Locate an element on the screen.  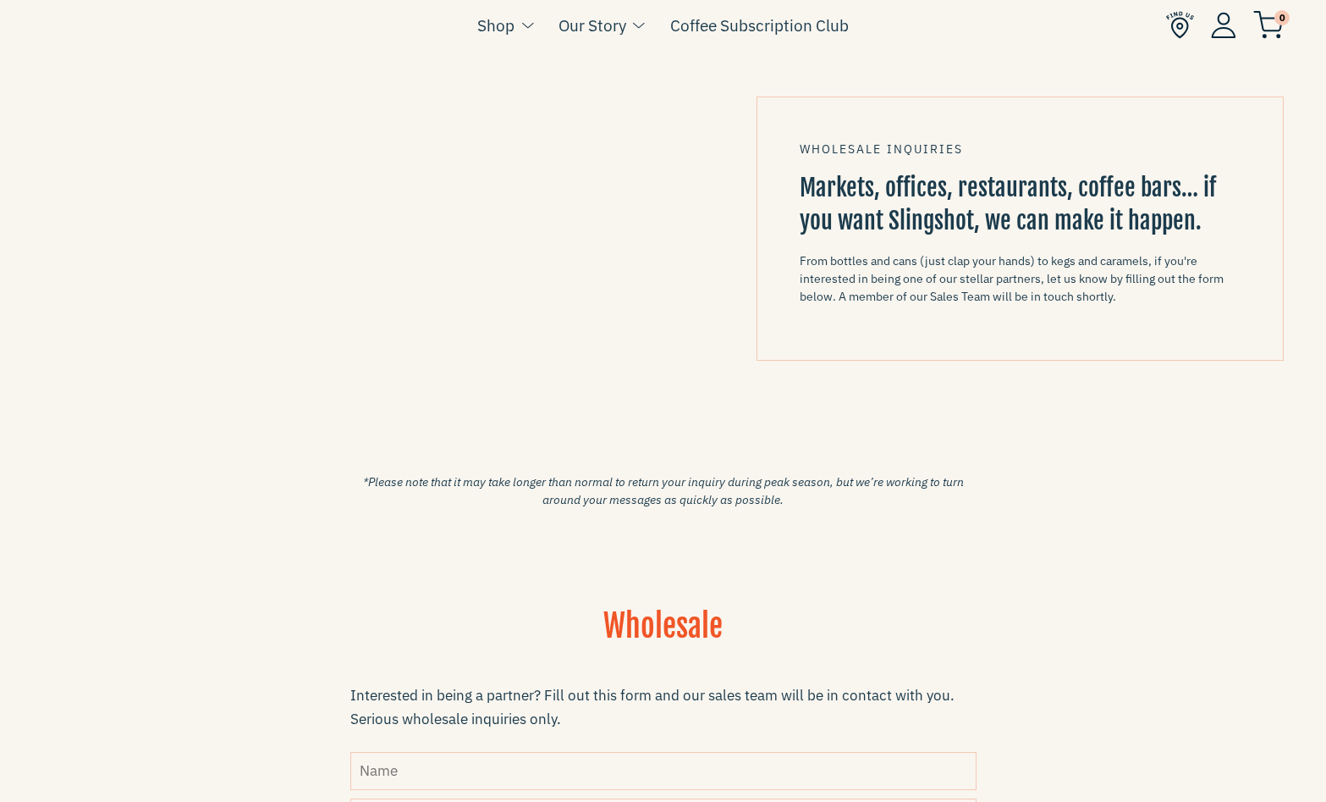
img: cart is located at coordinates (1269, 25).